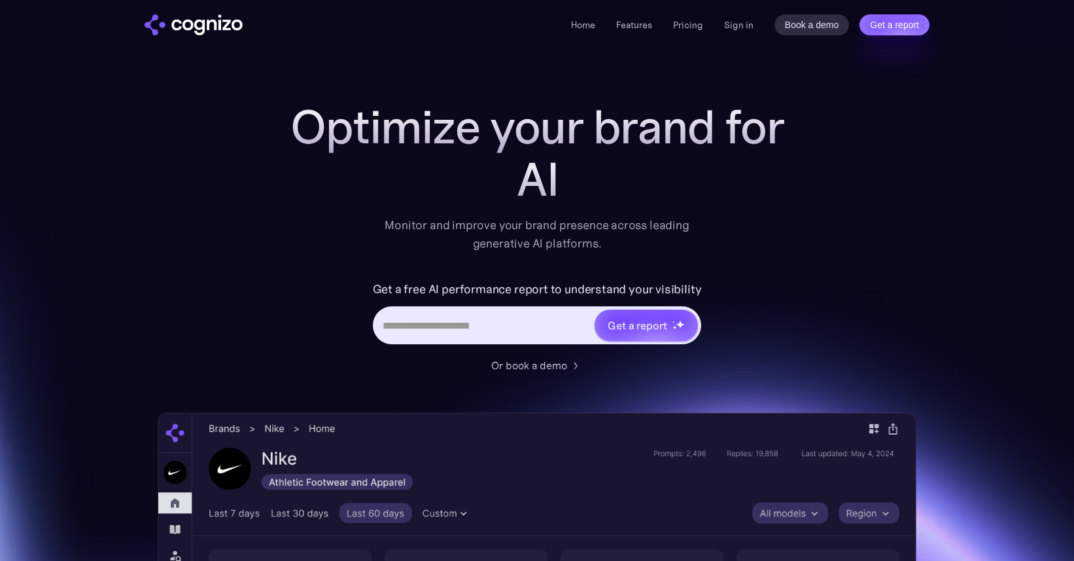 Image resolution: width=1074 pixels, height=561 pixels. I want to click on a: Features, so click(634, 25).